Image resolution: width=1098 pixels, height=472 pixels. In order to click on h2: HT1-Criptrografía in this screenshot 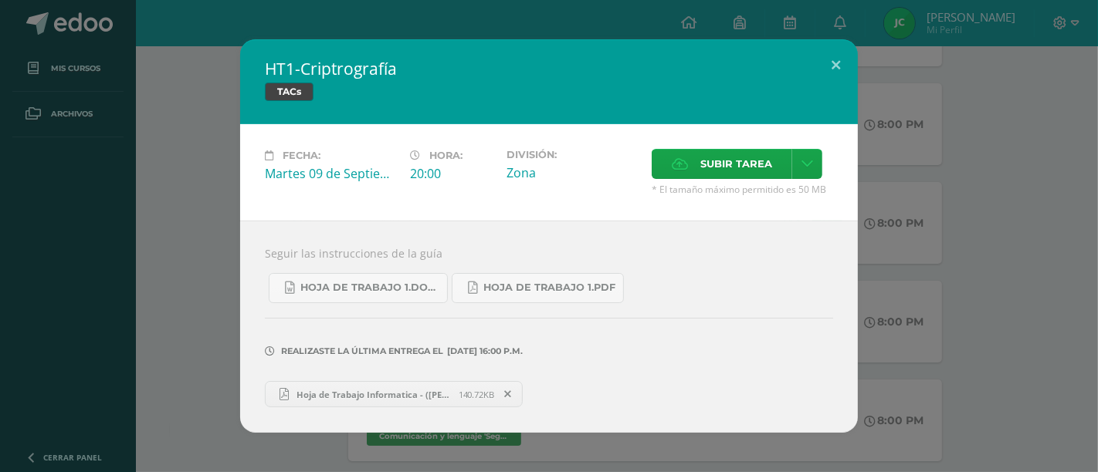, I will do `click(549, 69)`.